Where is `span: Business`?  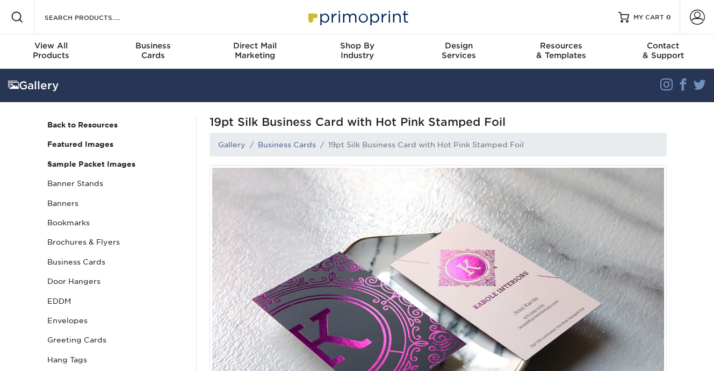 span: Business is located at coordinates (153, 46).